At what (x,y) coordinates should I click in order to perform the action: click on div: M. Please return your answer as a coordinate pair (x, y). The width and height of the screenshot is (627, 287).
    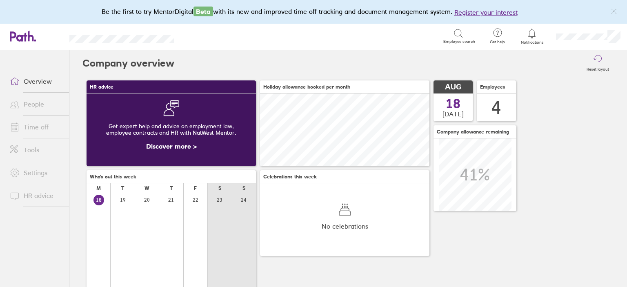
    Looking at the image, I should click on (98, 188).